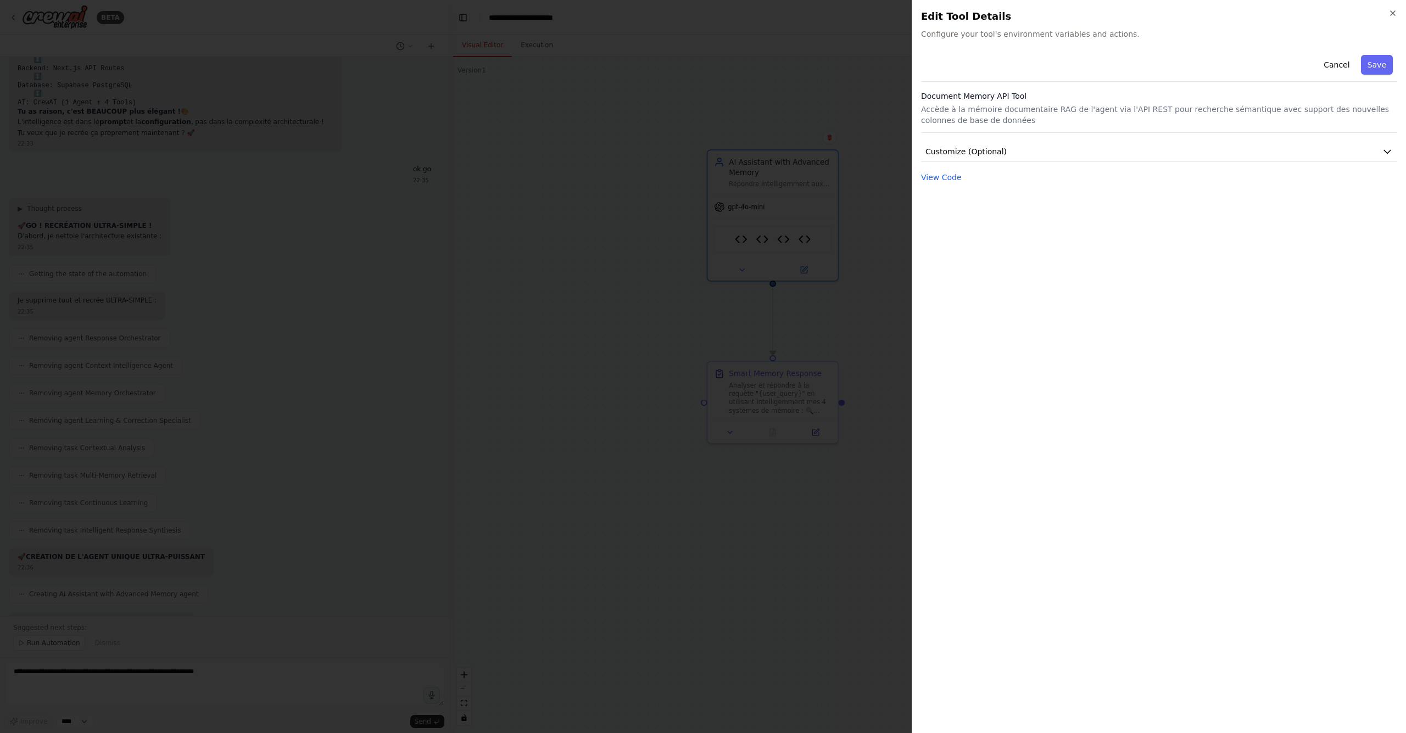 Image resolution: width=1406 pixels, height=733 pixels. I want to click on button: Cancel, so click(1337, 65).